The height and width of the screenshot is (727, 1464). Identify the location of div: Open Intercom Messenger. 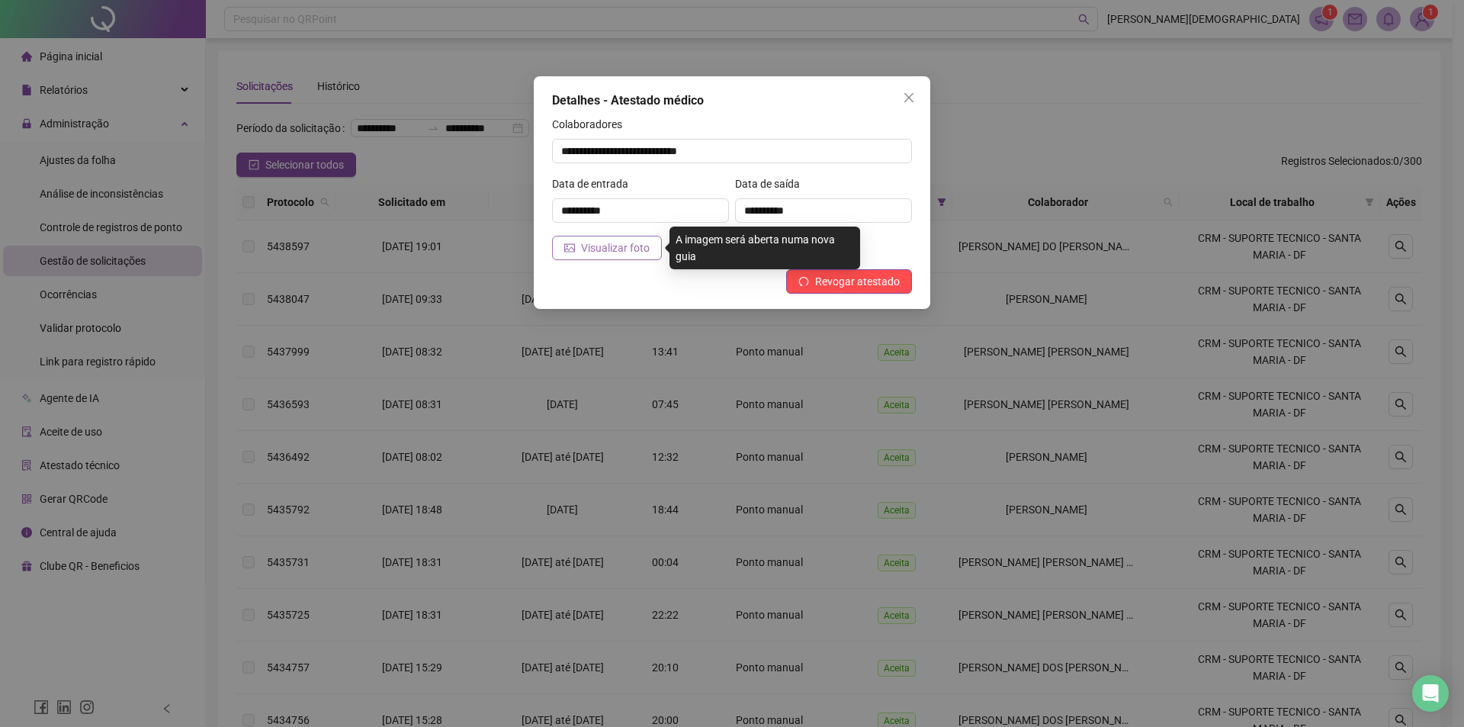
(1431, 693).